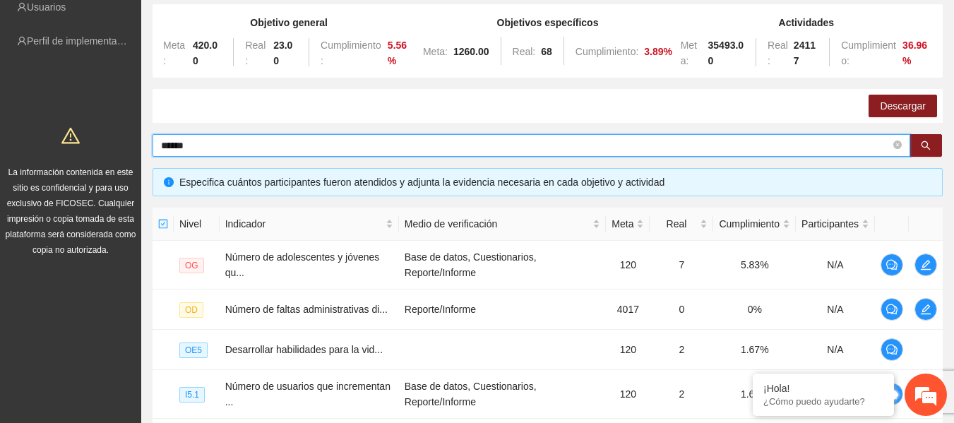  I want to click on textarea: Escriba su mensaje y pulse “Intro”, so click(138, 302).